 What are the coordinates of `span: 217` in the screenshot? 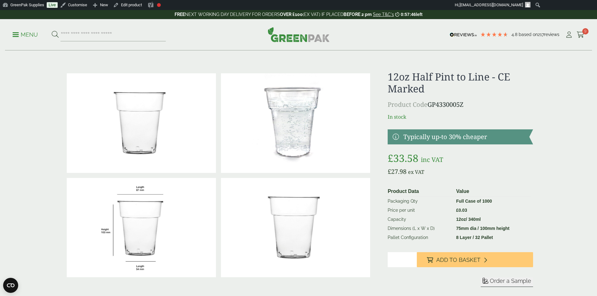 It's located at (541, 34).